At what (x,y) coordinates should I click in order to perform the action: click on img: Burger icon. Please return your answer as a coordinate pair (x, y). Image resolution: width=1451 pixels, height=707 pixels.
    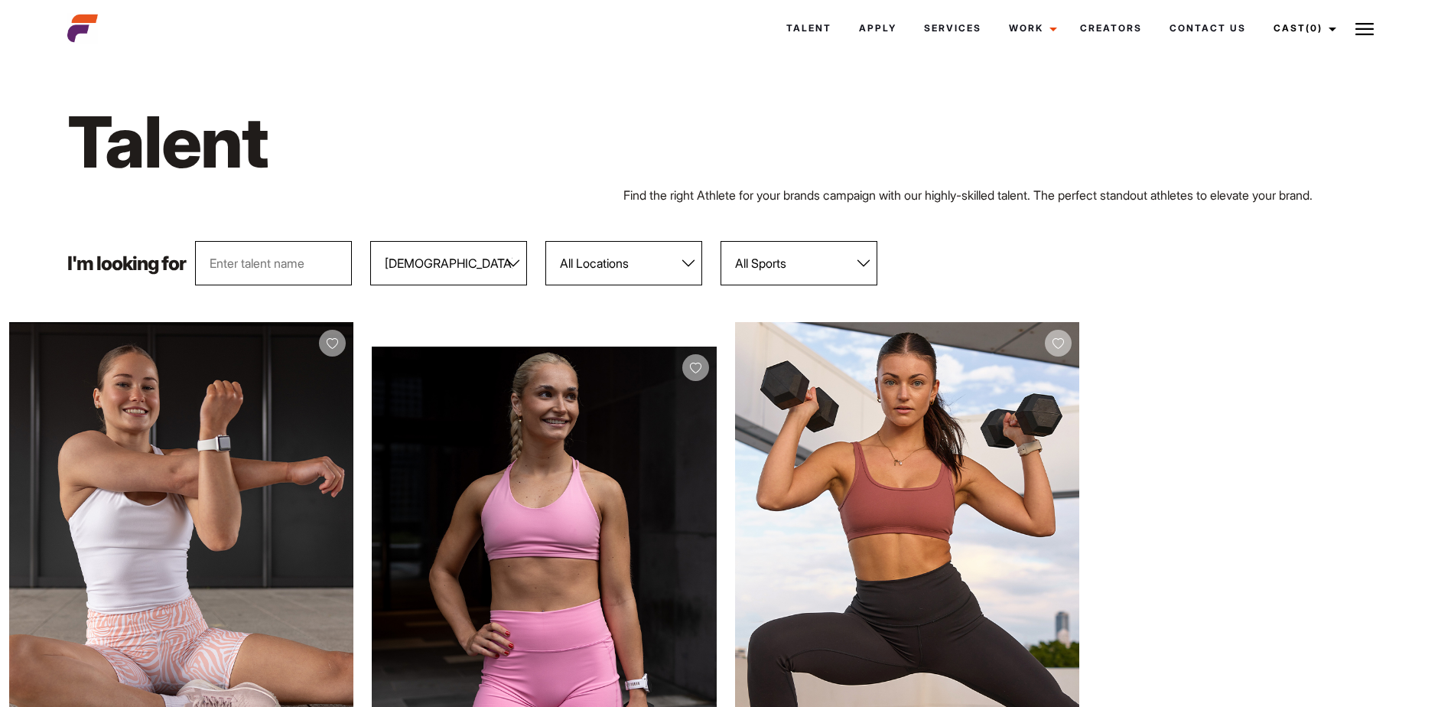
    Looking at the image, I should click on (1365, 29).